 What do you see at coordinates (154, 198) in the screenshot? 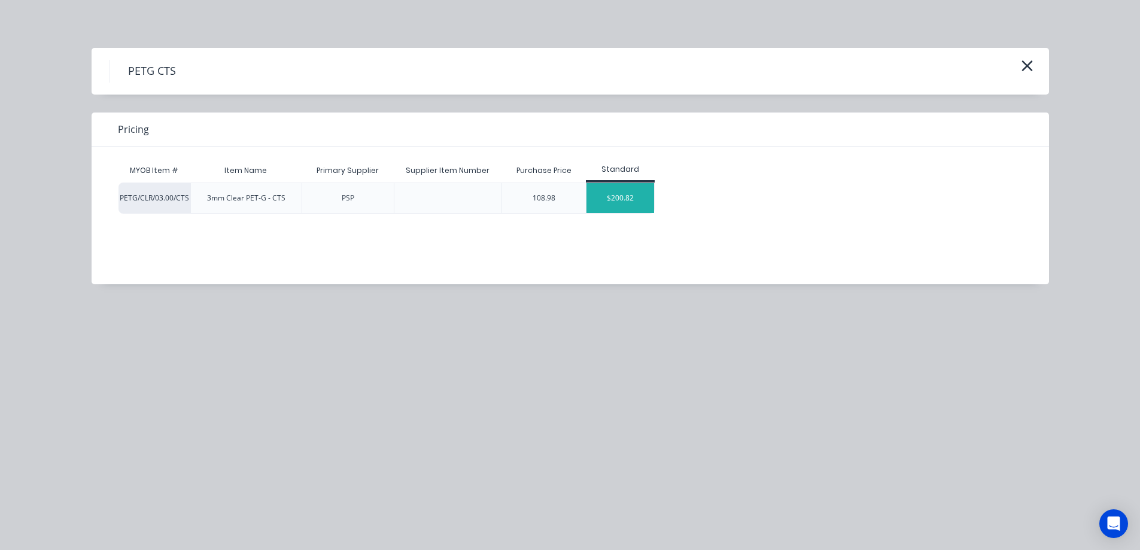
I see `div: PETG/CLR/03.00/CTS` at bounding box center [154, 198].